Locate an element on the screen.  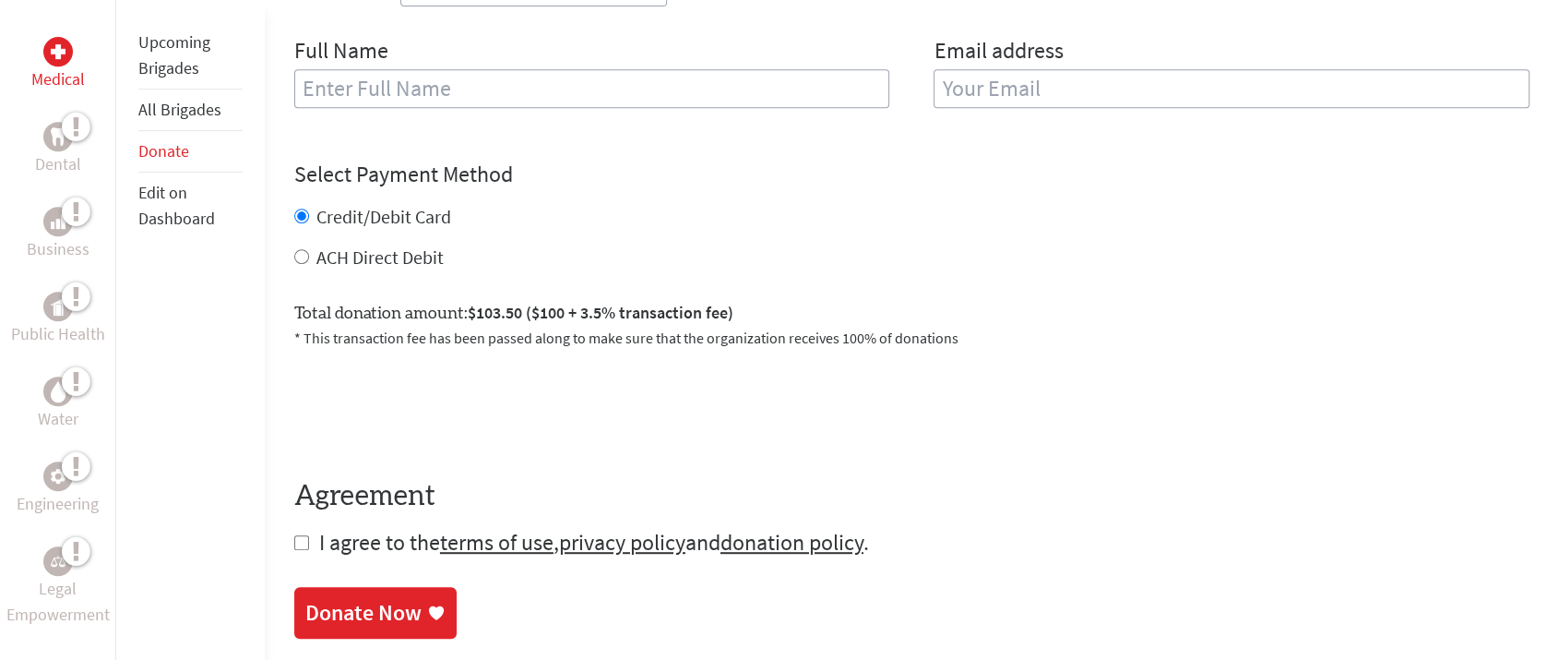
li: Upcoming Brigades is located at coordinates (190, 55).